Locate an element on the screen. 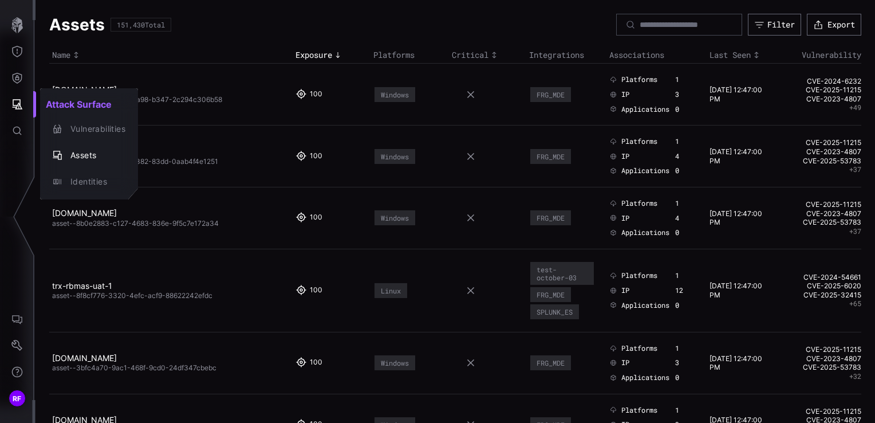 The height and width of the screenshot is (423, 875). div: Assets is located at coordinates (95, 155).